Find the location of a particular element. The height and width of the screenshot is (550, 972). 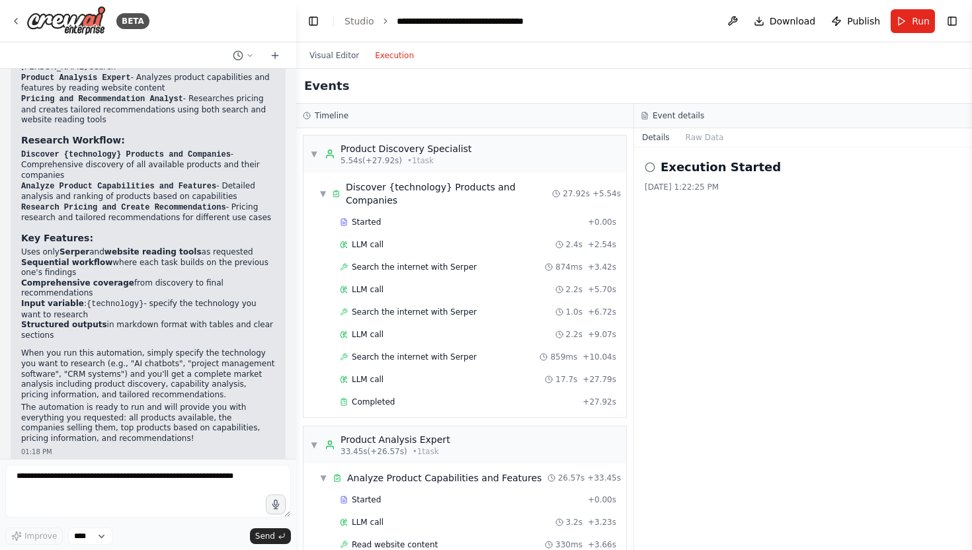

strong: Input variable is located at coordinates (52, 303).